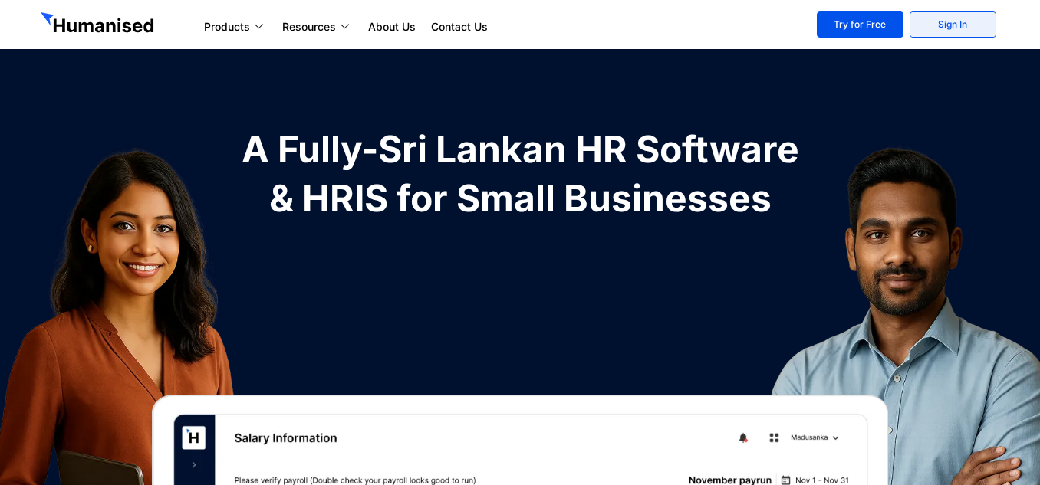  What do you see at coordinates (860, 25) in the screenshot?
I see `a: Try for Free` at bounding box center [860, 25].